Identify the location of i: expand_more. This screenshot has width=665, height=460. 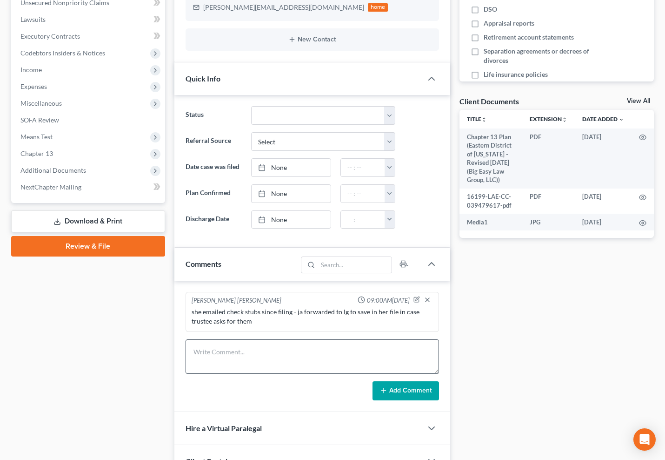
(621, 120).